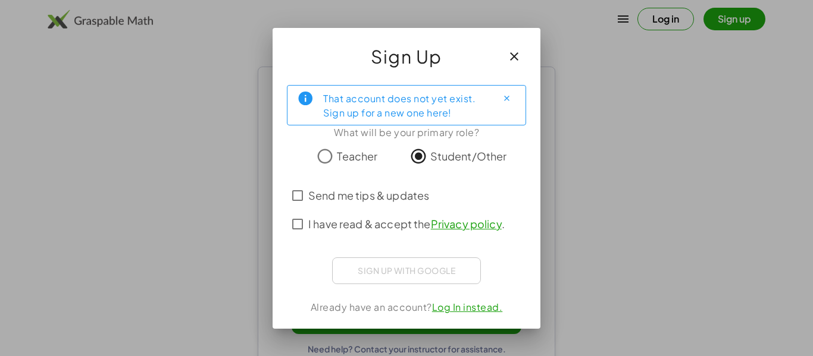  Describe the element at coordinates (466, 224) in the screenshot. I see `a: Privacy policy` at that location.